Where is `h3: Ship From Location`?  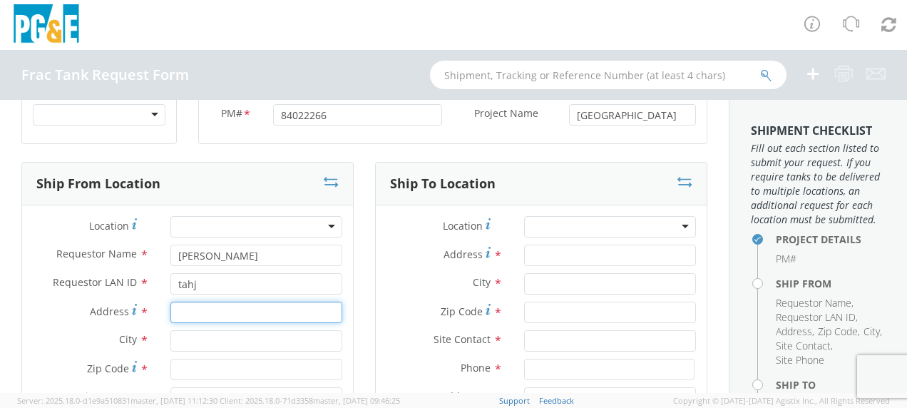
h3: Ship From Location is located at coordinates (98, 184).